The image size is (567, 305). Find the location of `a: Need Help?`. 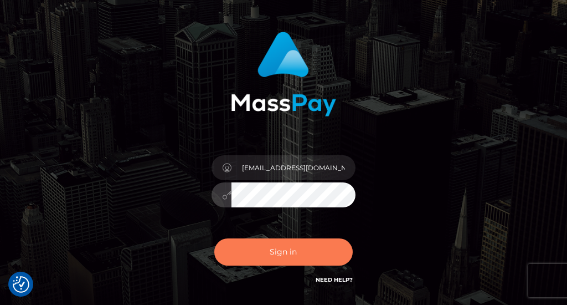

a: Need Help? is located at coordinates (334, 279).